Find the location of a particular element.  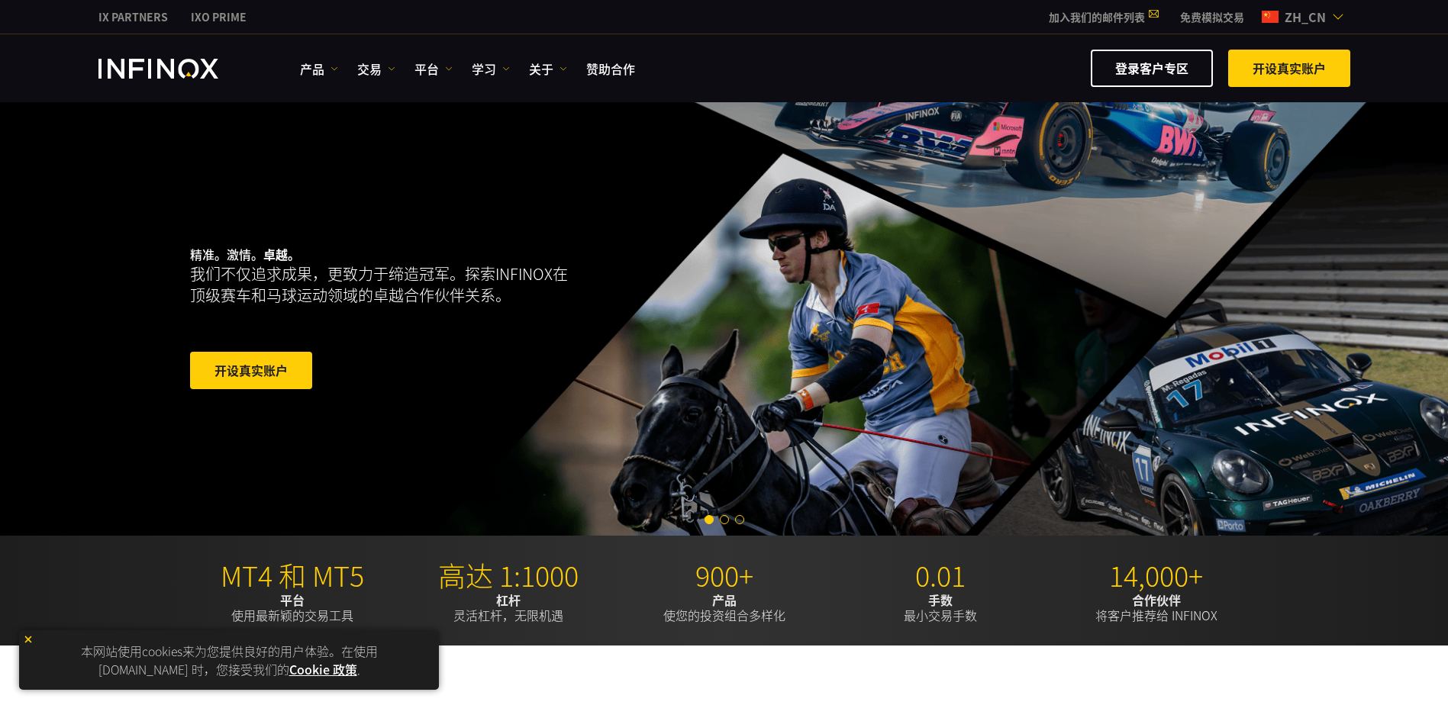

span: Go to slide 1 is located at coordinates (709, 520).